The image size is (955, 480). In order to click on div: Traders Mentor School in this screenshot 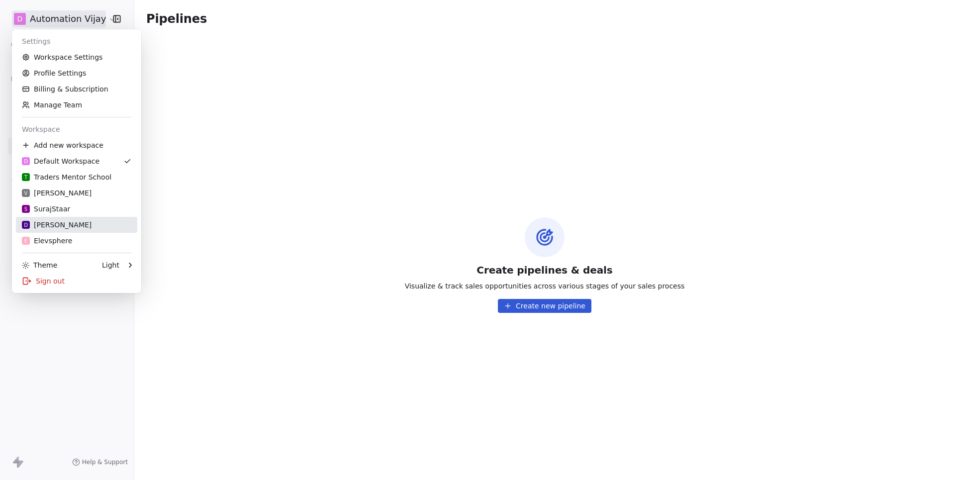, I will do `click(67, 177)`.